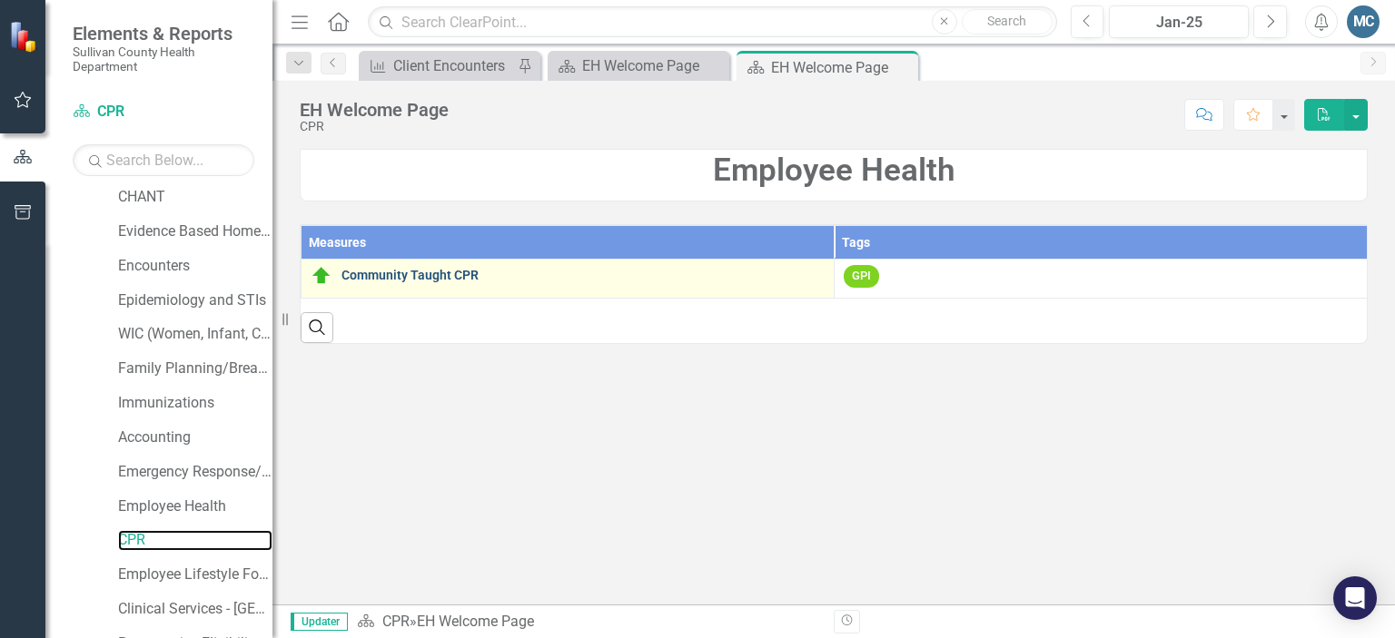 This screenshot has height=638, width=1395. Describe the element at coordinates (321, 276) in the screenshot. I see `img: On Target` at that location.